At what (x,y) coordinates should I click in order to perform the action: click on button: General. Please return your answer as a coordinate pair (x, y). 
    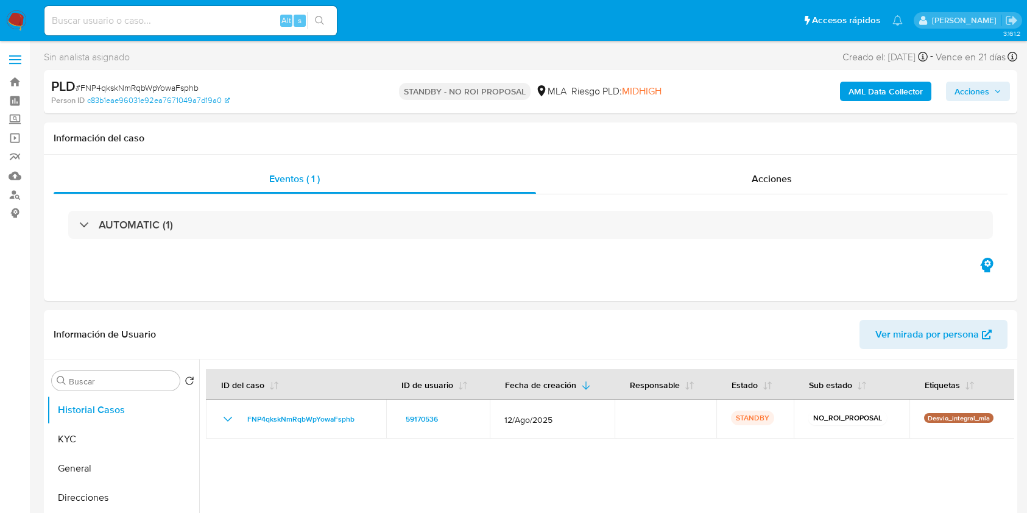
    Looking at the image, I should click on (123, 468).